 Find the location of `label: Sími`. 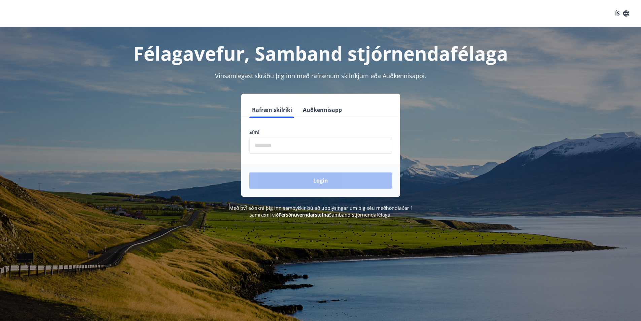

label: Sími is located at coordinates (321, 132).